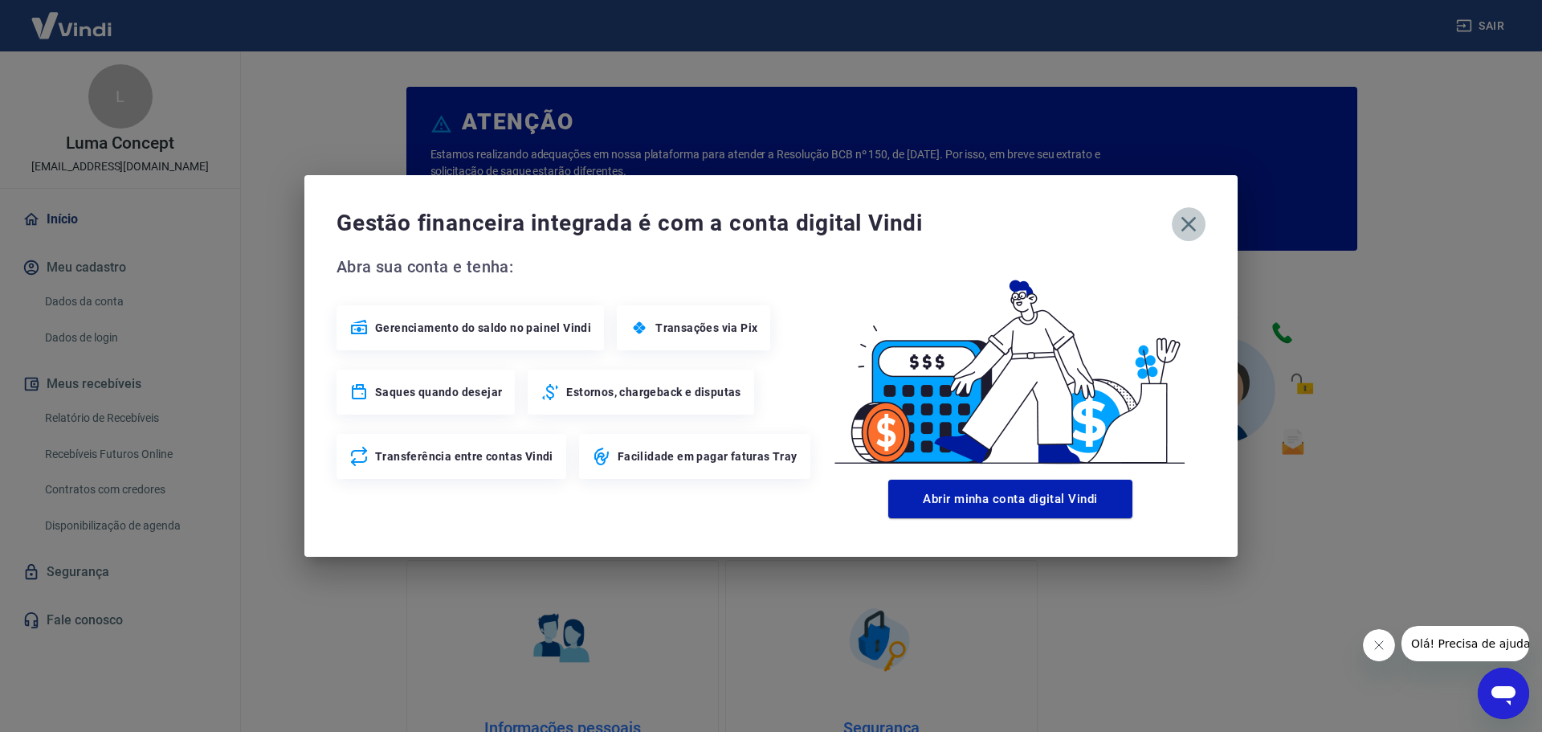 This screenshot has width=1542, height=732. Describe the element at coordinates (708, 456) in the screenshot. I see `span: Facilidade em pagar faturas Tray` at that location.